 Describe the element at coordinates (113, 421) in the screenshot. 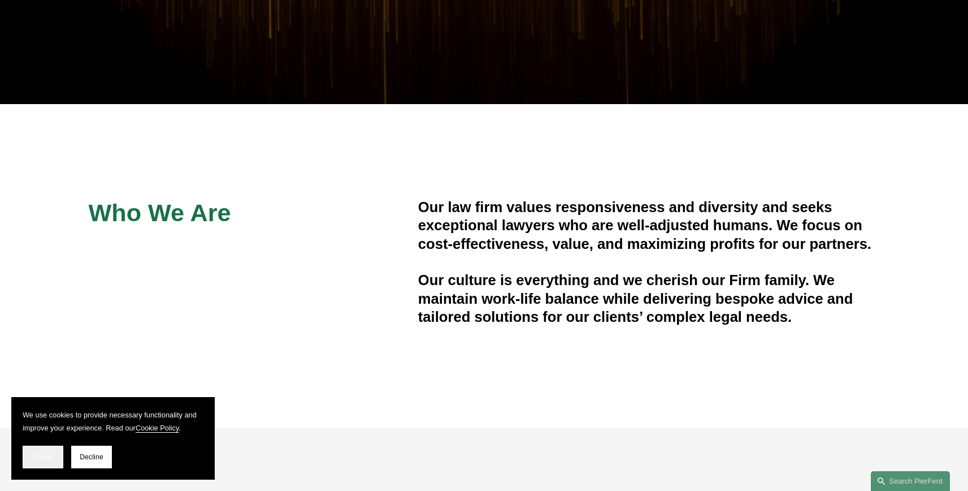

I see `p: We use cookies to provide necessary functionality and improve your experience. Read our .` at that location.